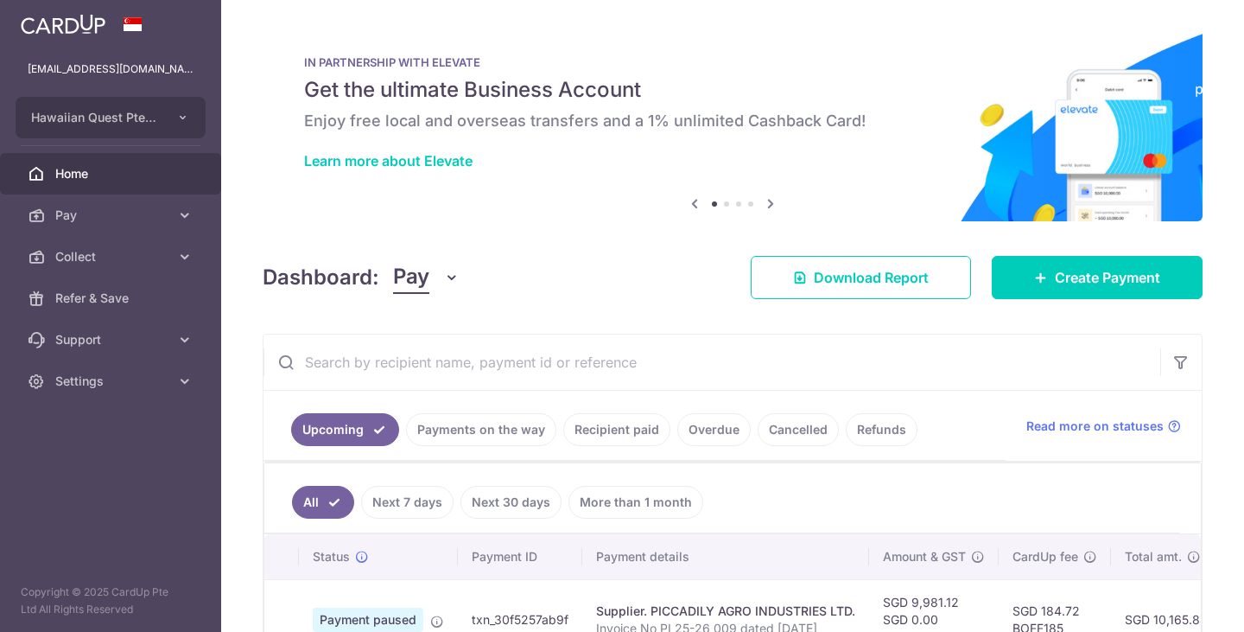 The height and width of the screenshot is (632, 1244). I want to click on span: CardUp fee, so click(1046, 557).